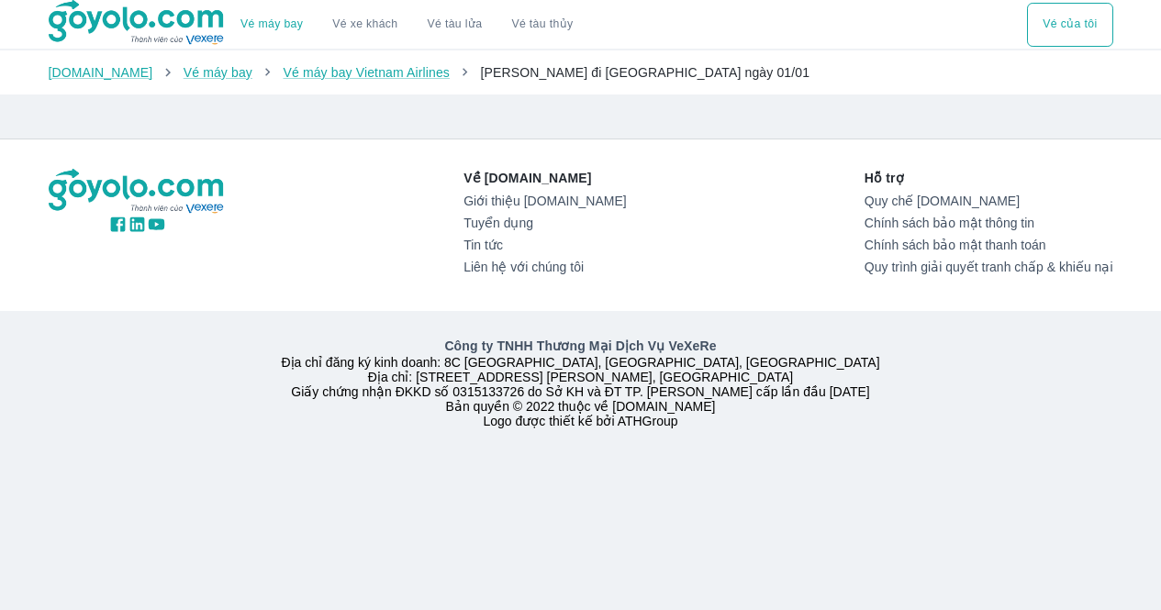 This screenshot has width=1161, height=610. What do you see at coordinates (988, 178) in the screenshot?
I see `p: Hỗ trợ` at bounding box center [988, 178].